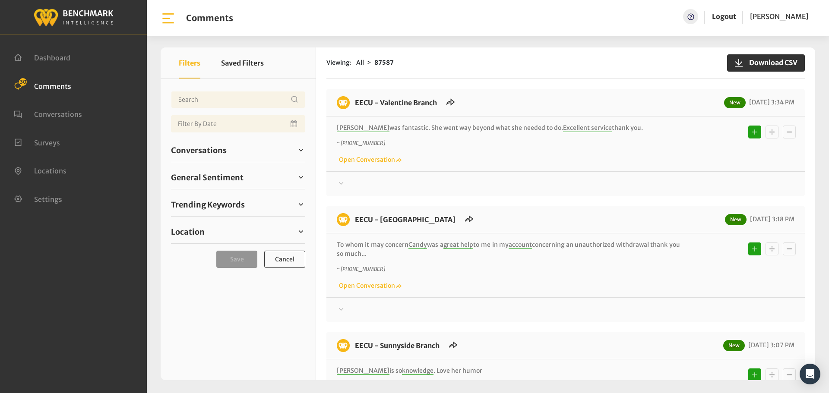 Image resolution: width=829 pixels, height=393 pixels. I want to click on span: Viewing:, so click(338, 63).